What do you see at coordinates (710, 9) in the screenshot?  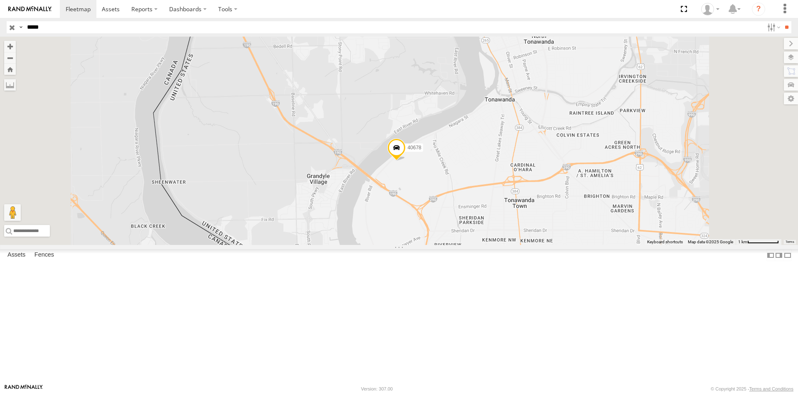 I see `div: Carlos Ortiz` at bounding box center [710, 9].